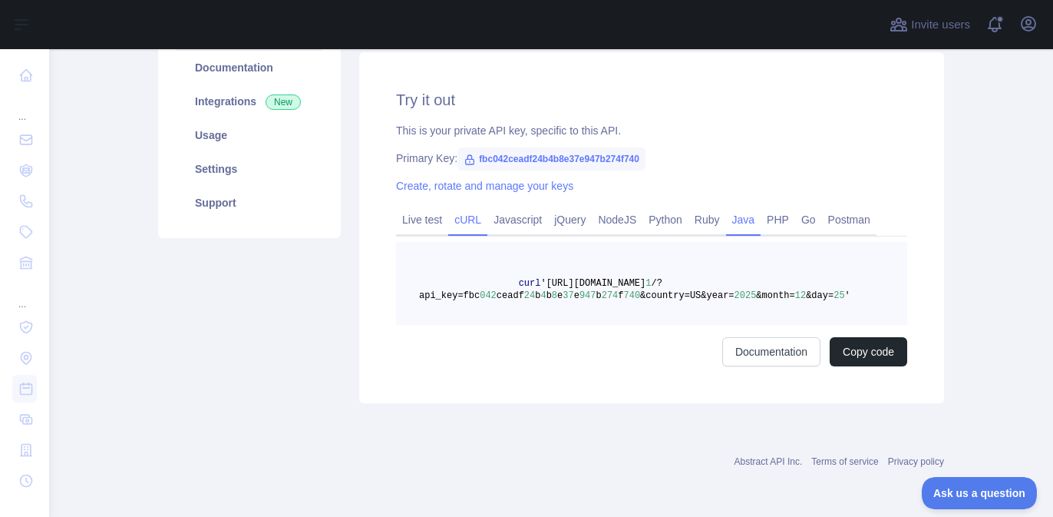  I want to click on a: Abstract API Inc., so click(769, 461).